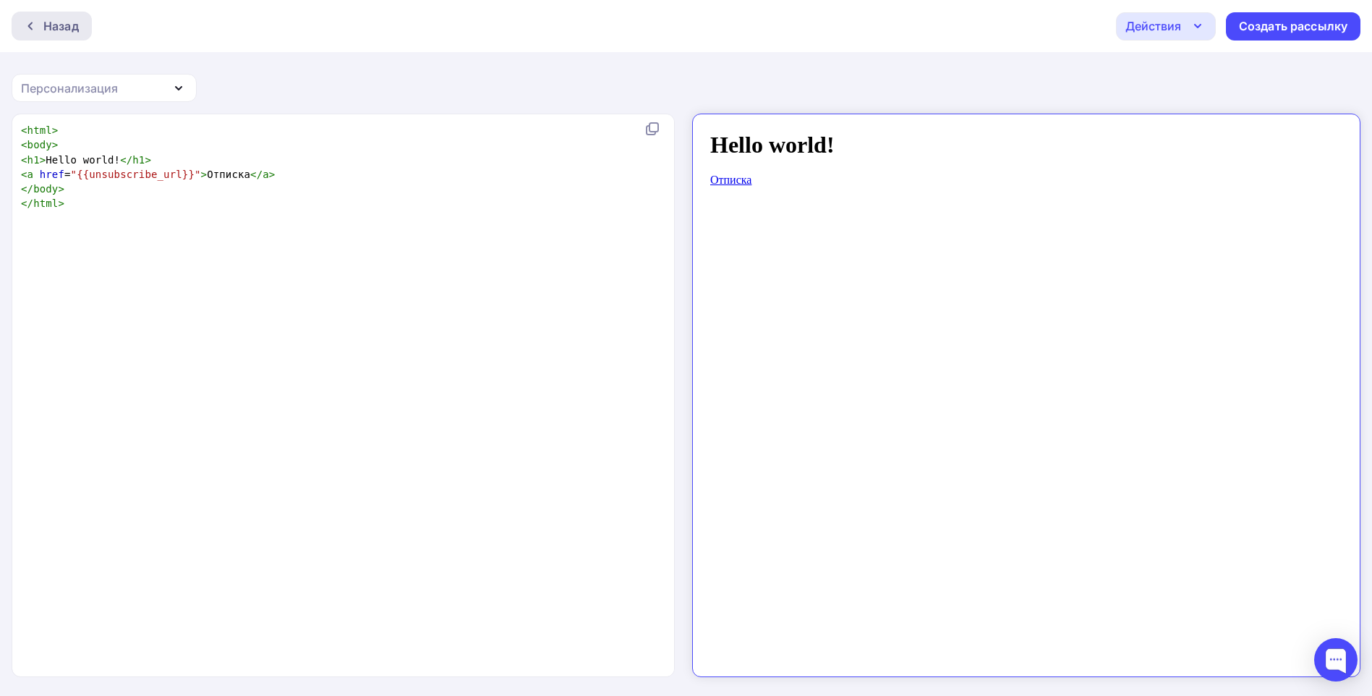 The image size is (1372, 696). I want to click on button: Персонализация, so click(104, 88).